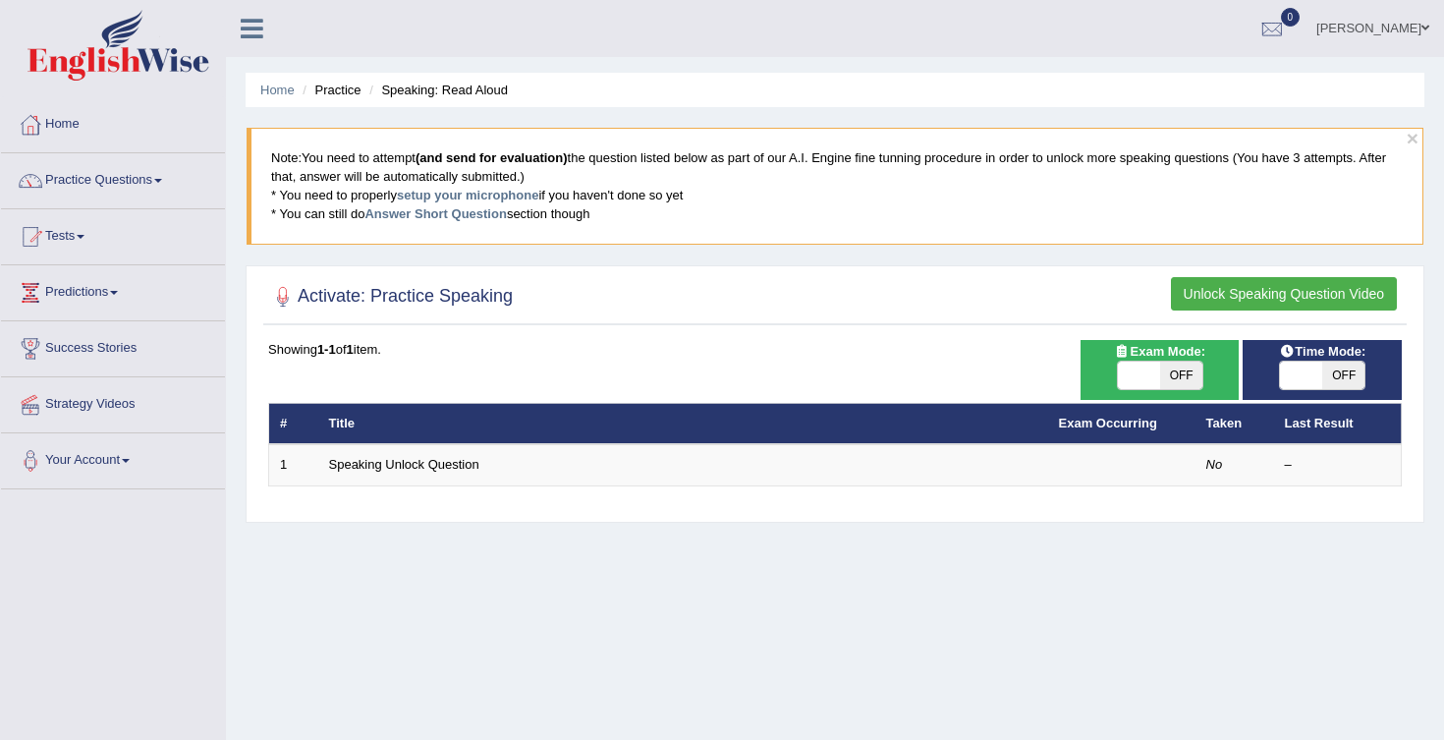 This screenshot has height=740, width=1444. What do you see at coordinates (286, 157) in the screenshot?
I see `span: Note:` at bounding box center [286, 157].